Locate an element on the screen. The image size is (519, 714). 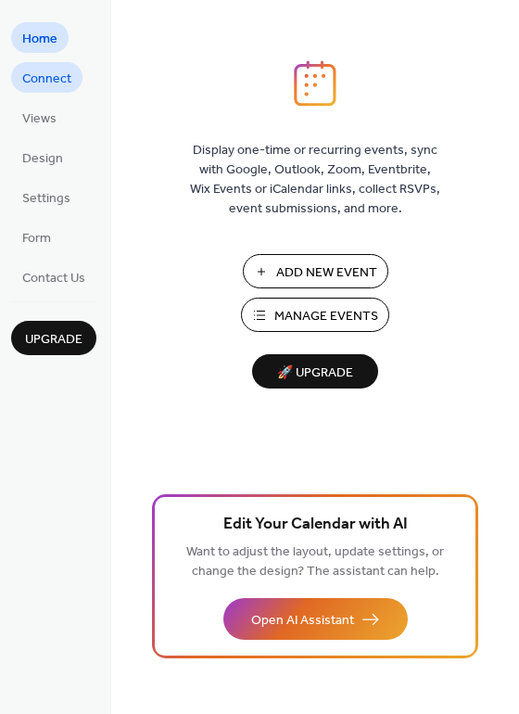
span: Edit Your Calendar with AI is located at coordinates (315, 525).